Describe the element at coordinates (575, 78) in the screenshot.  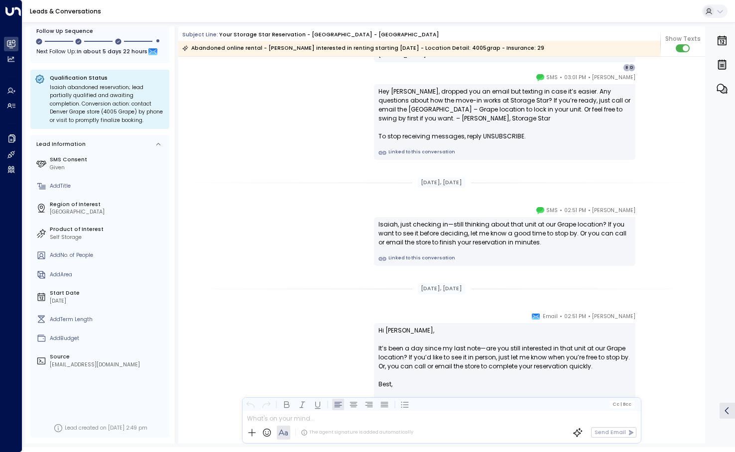
I see `span: 03:01 PM` at that location.